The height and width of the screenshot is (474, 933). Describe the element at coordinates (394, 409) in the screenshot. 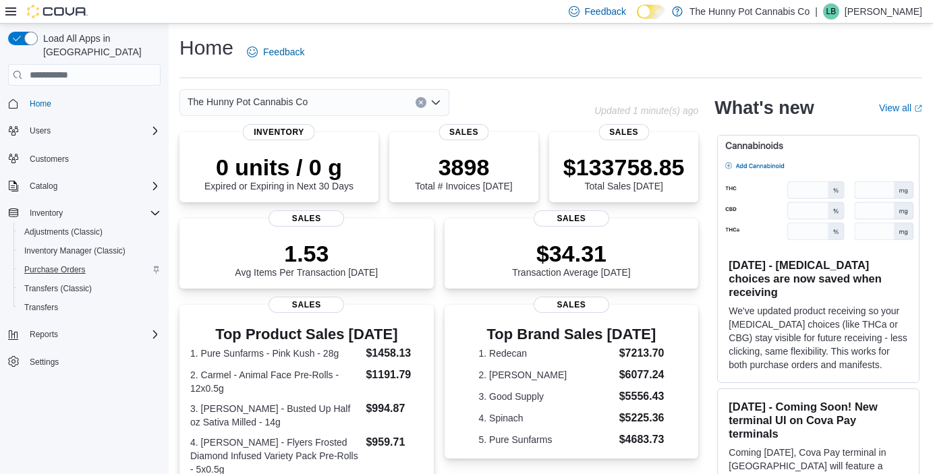

I see `dd: $994.87` at that location.